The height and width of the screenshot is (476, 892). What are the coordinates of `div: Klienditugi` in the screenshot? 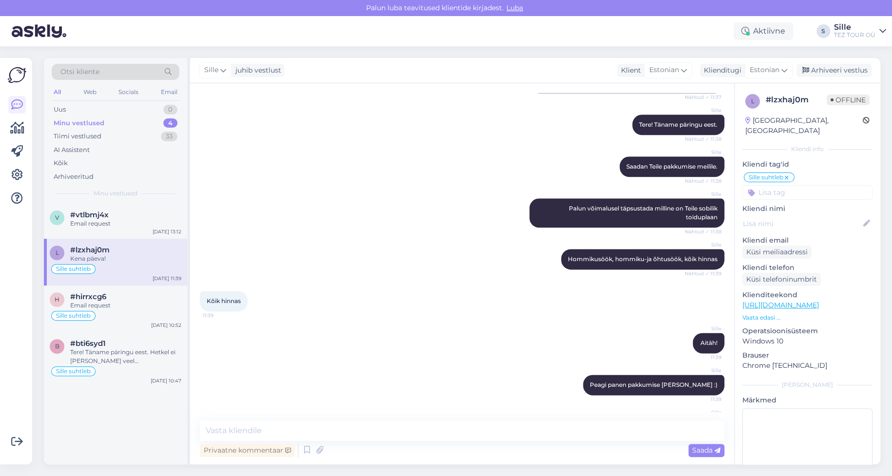 It's located at (721, 70).